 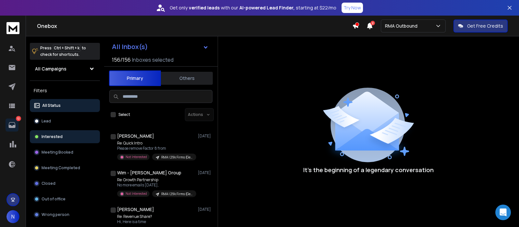 I want to click on span: N, so click(x=13, y=217).